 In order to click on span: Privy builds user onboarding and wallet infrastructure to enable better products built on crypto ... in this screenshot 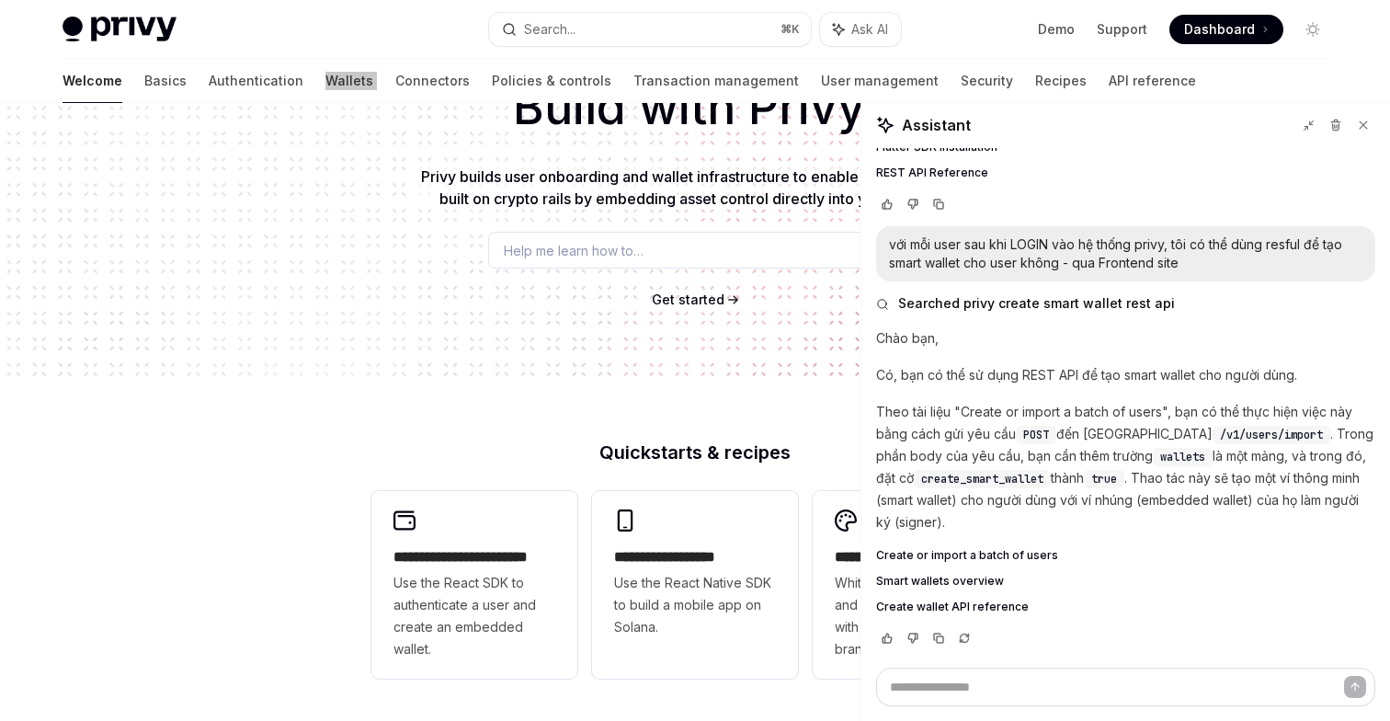, I will do `click(695, 188)`.